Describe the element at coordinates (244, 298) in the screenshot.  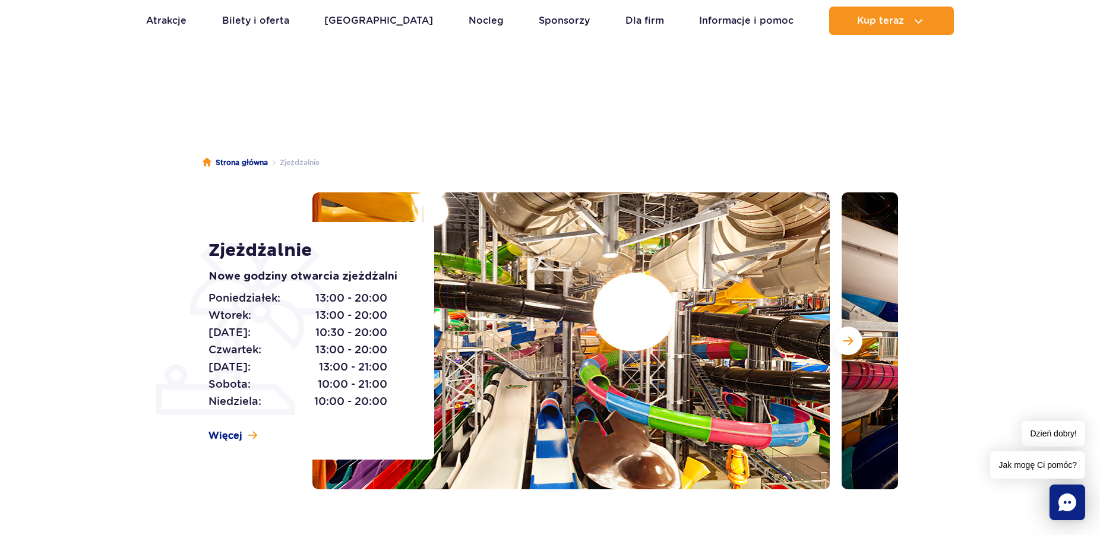
I see `span: Poniedziałek:` at that location.